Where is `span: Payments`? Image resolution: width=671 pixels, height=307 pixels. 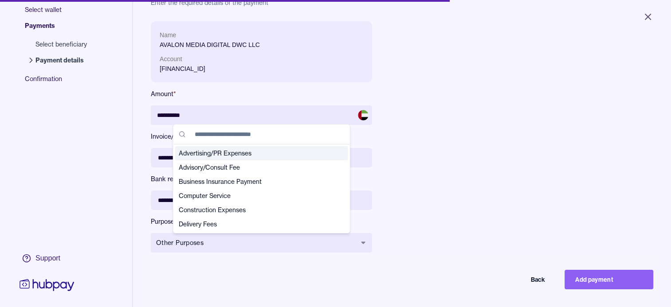
span: Payments is located at coordinates (60, 29).